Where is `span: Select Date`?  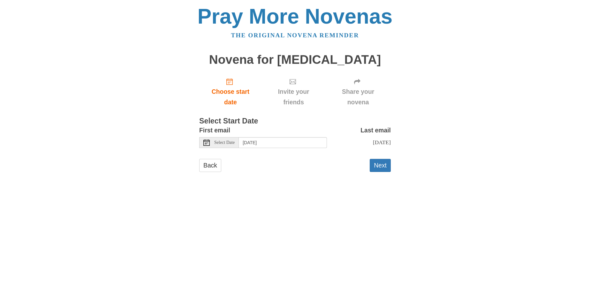 span: Select Date is located at coordinates (224, 143).